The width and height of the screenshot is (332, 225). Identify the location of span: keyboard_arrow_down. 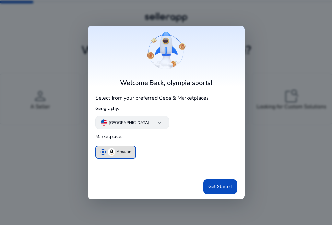
(160, 123).